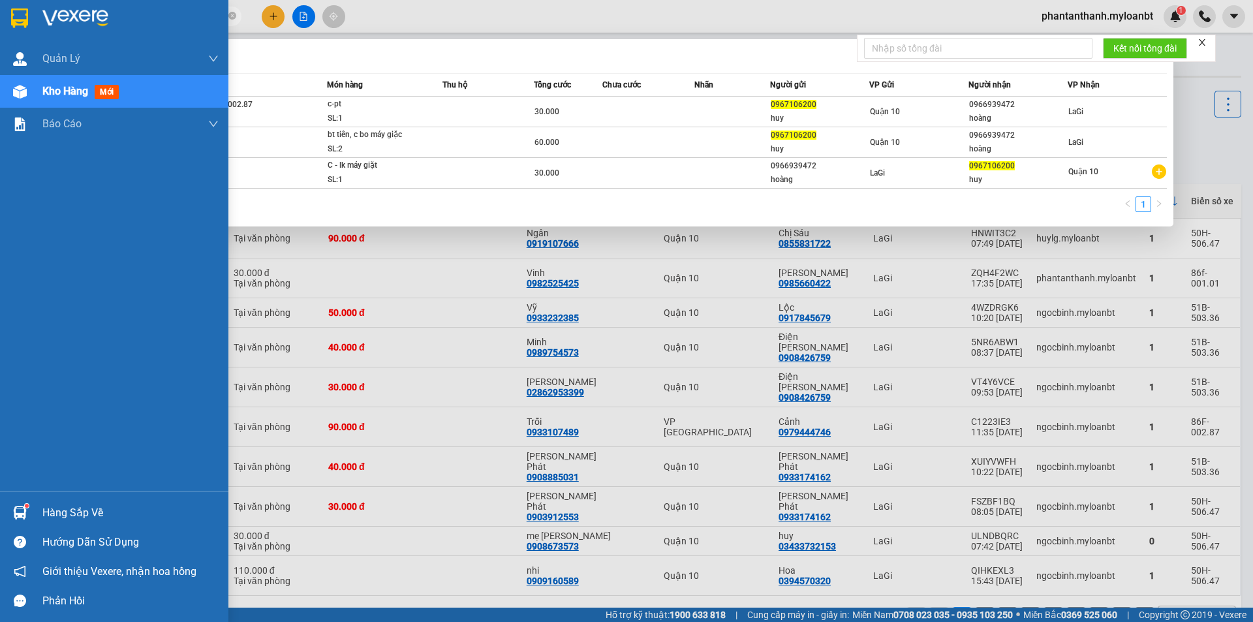 The width and height of the screenshot is (1253, 622). What do you see at coordinates (704, 85) in the screenshot?
I see `span: Nhãn` at bounding box center [704, 85].